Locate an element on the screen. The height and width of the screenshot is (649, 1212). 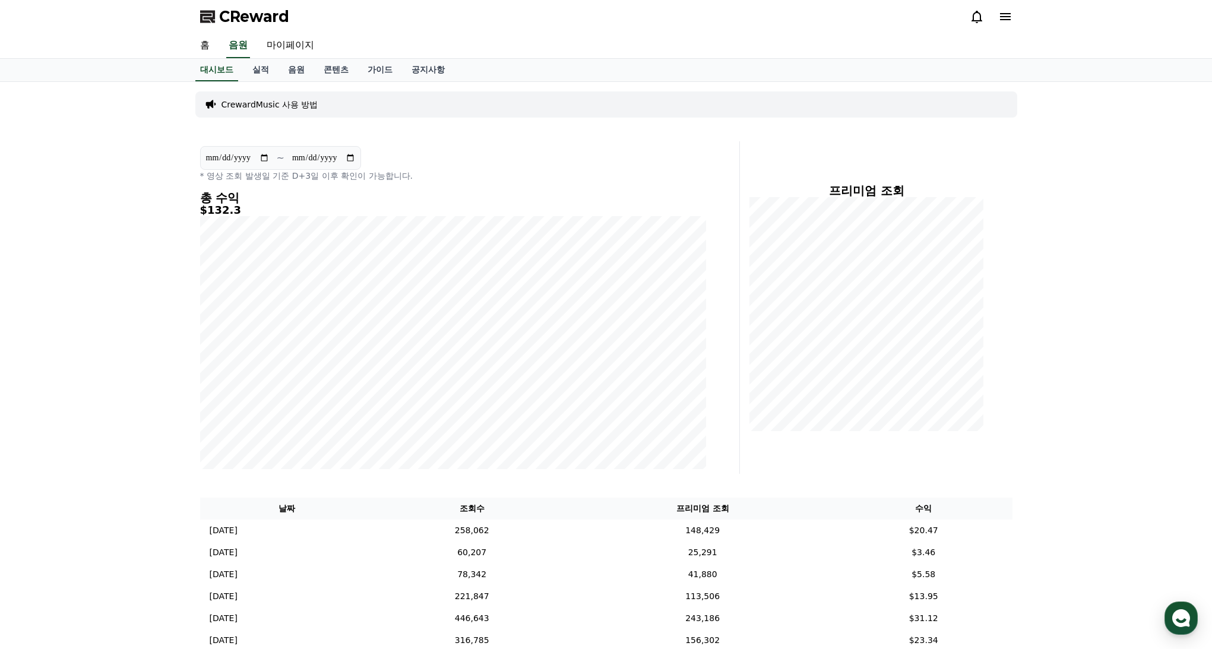
td: 60,207 is located at coordinates (472, 552).